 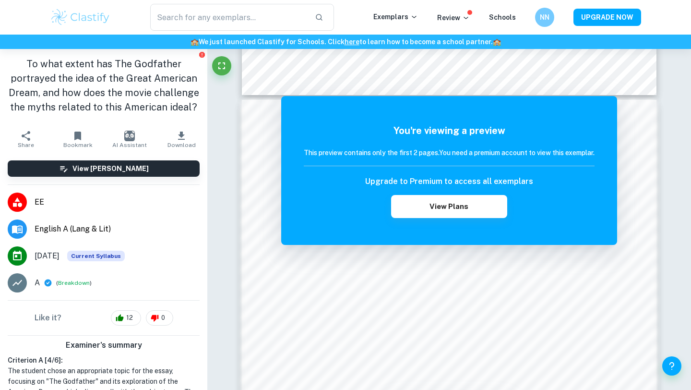 What do you see at coordinates (181, 145) in the screenshot?
I see `span: Download` at bounding box center [181, 145].